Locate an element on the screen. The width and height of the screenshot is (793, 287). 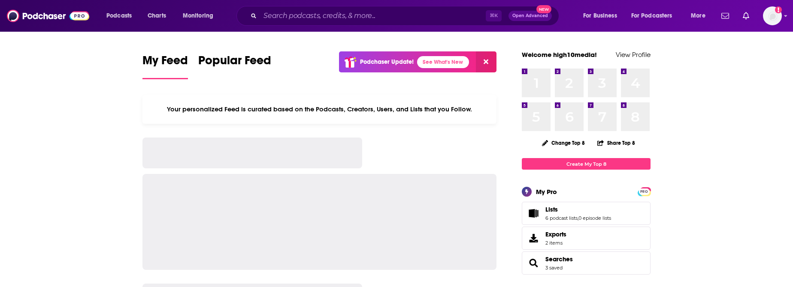
span: More is located at coordinates (698, 16).